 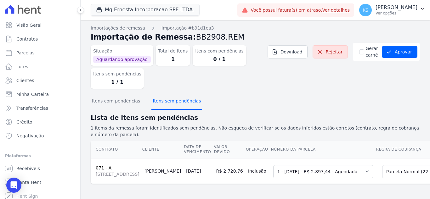 What do you see at coordinates (372, 52) in the screenshot?
I see `label: Gerar carnê` at bounding box center [372, 52].